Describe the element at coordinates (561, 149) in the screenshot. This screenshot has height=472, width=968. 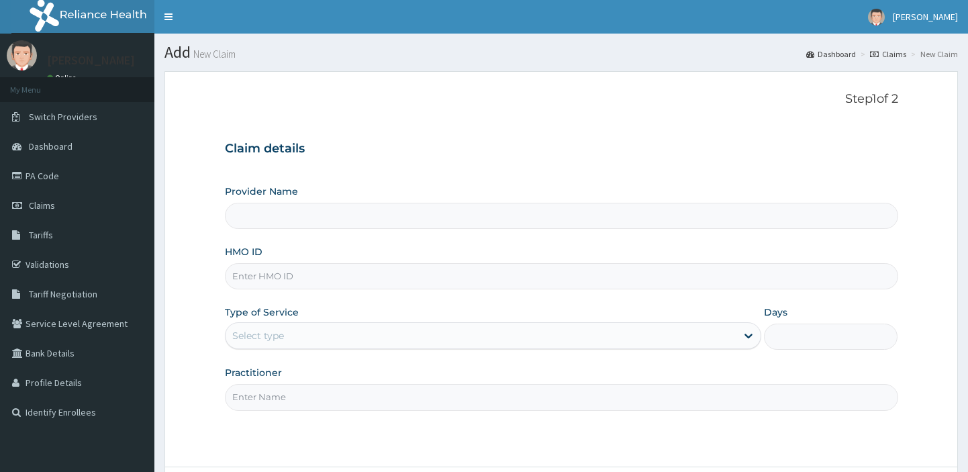
I see `h3: Claim details` at that location.